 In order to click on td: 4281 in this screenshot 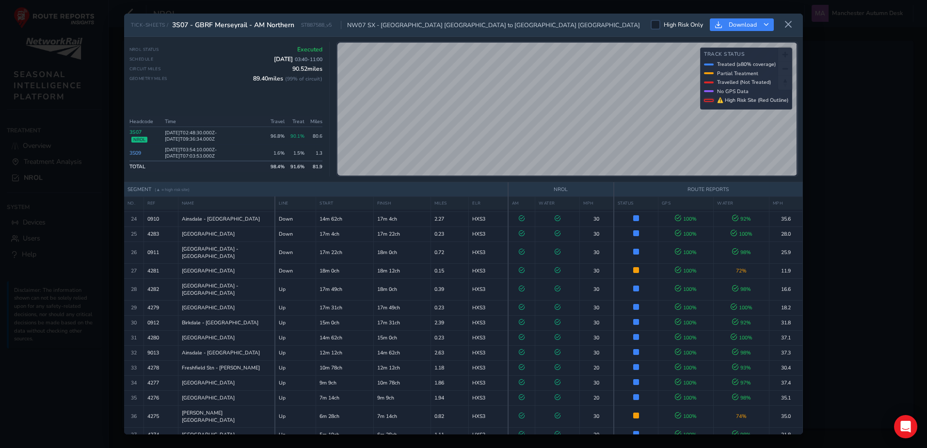, I will do `click(160, 270)`.